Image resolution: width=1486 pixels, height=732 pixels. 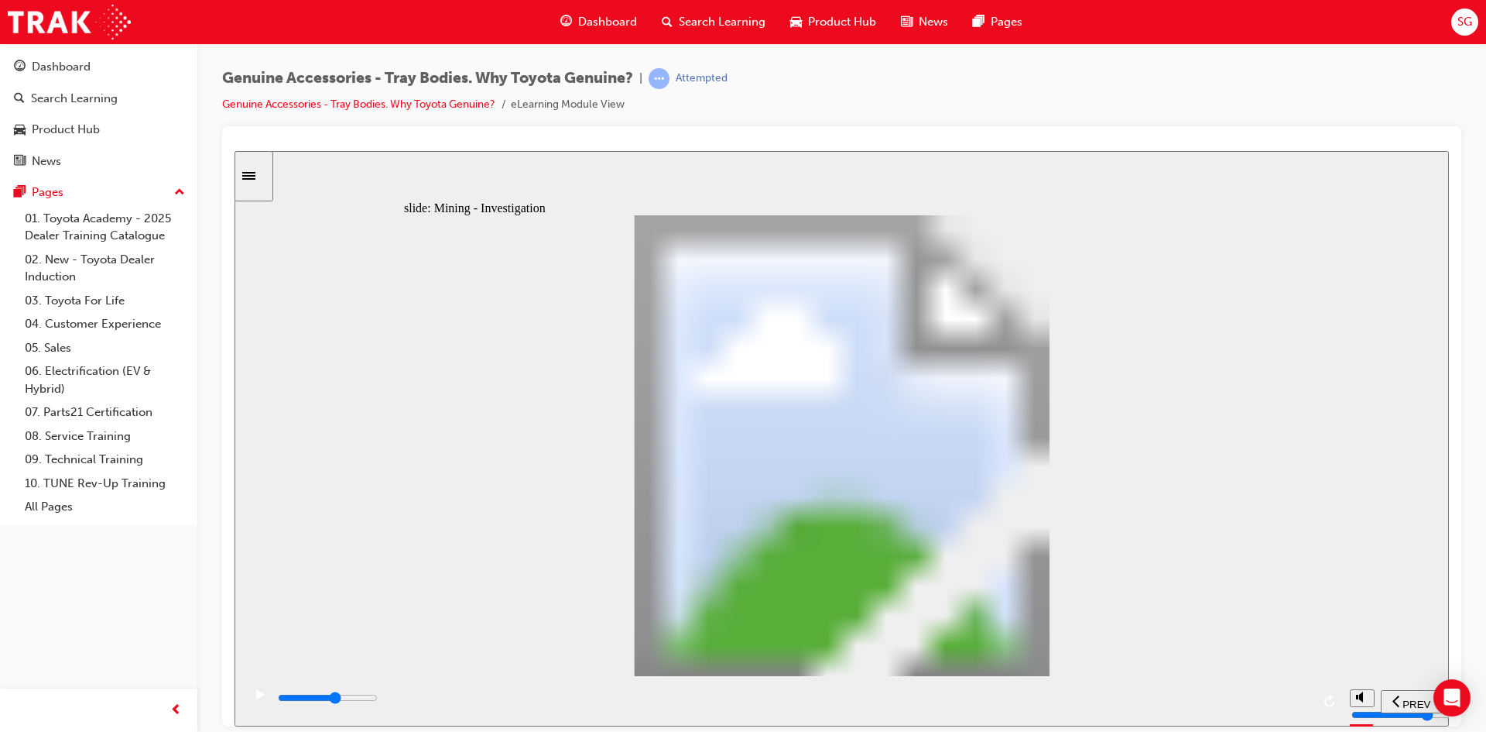 I want to click on span: Pages, so click(x=1006, y=22).